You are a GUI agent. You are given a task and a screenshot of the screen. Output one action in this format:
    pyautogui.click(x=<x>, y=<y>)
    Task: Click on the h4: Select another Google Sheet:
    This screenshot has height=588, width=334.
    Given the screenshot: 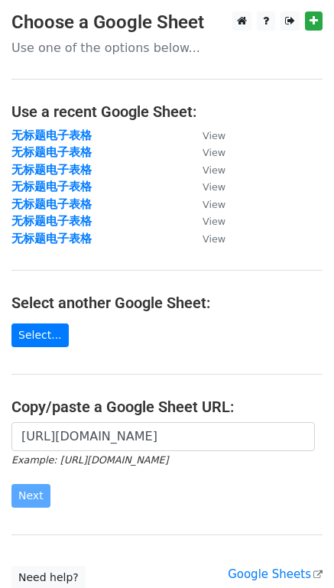 What is the action you would take?
    pyautogui.click(x=167, y=303)
    